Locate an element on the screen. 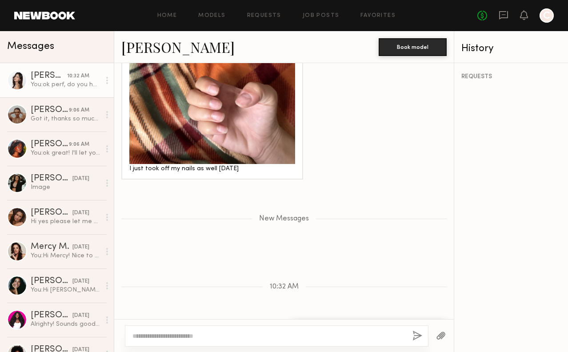  span: 10:32 AM is located at coordinates (284, 287).